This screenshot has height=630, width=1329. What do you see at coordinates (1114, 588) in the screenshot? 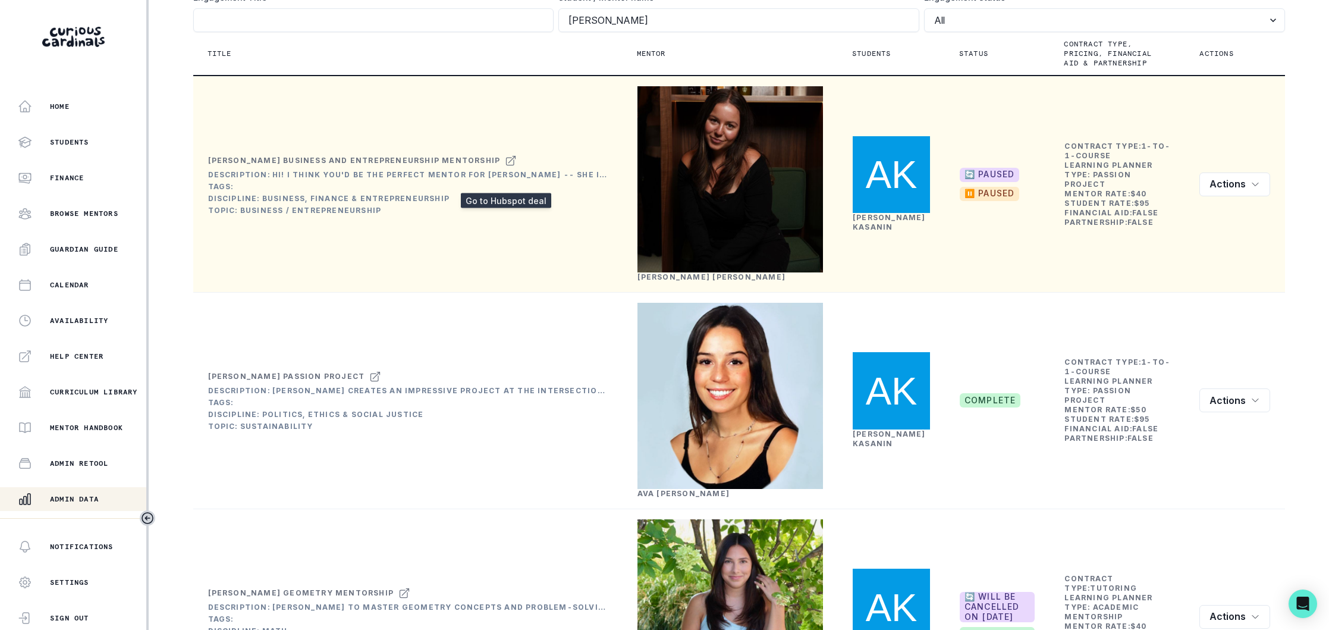
I see `b: tutoring` at bounding box center [1114, 588].